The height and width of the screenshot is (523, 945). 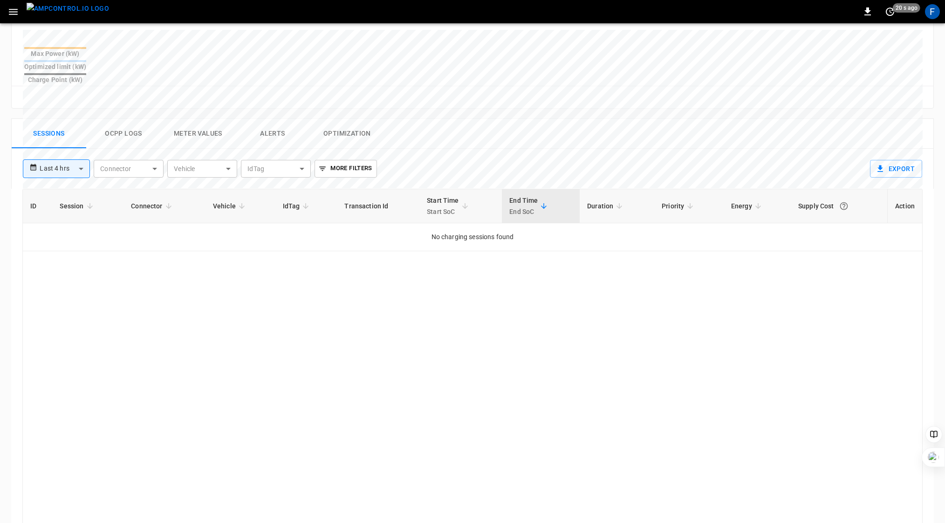 What do you see at coordinates (49, 134) in the screenshot?
I see `button: Sessions` at bounding box center [49, 134].